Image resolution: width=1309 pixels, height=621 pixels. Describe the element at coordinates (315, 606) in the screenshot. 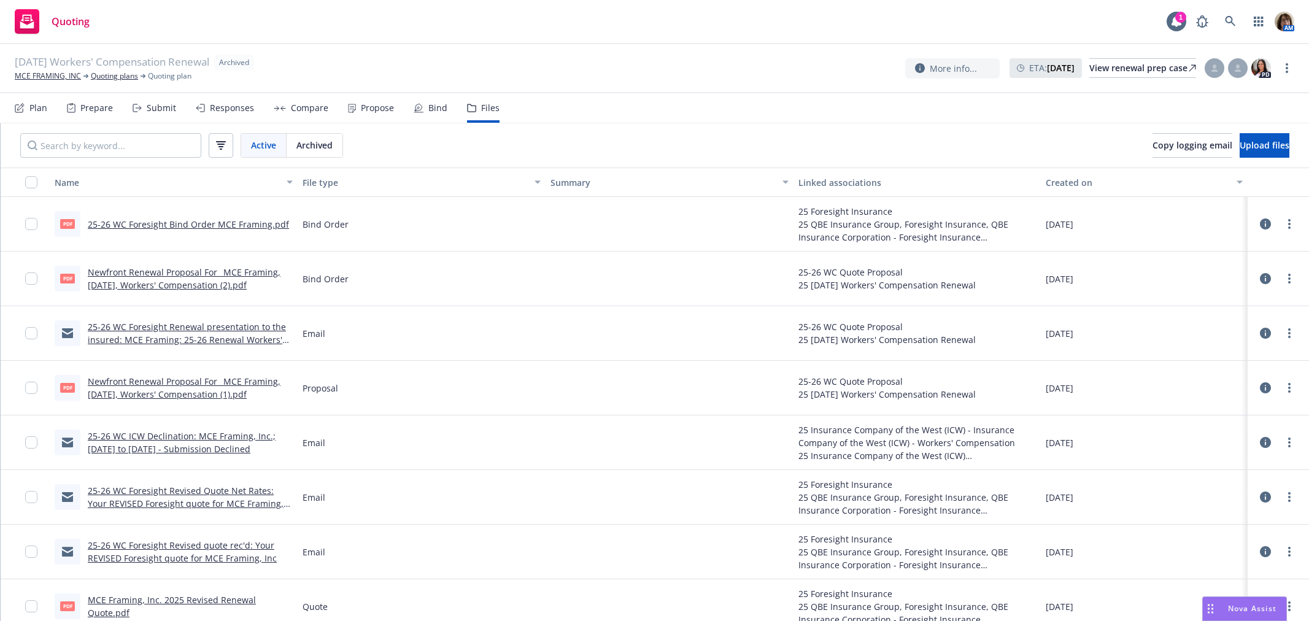

I see `span: Quote` at that location.